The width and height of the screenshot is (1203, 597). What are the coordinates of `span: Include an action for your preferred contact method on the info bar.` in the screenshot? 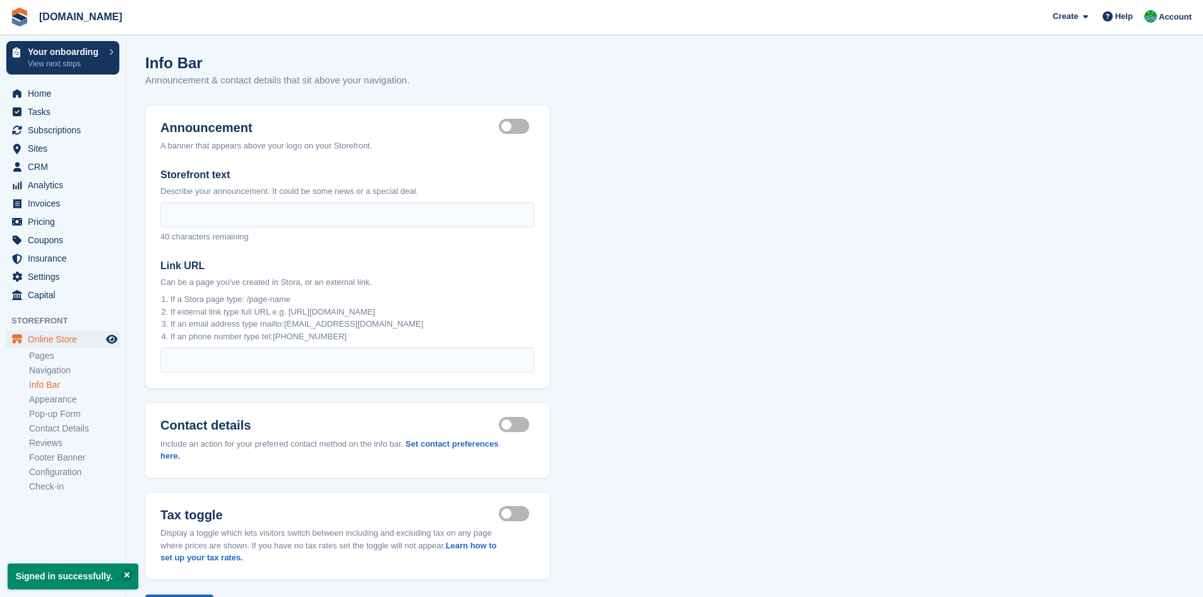 It's located at (282, 443).